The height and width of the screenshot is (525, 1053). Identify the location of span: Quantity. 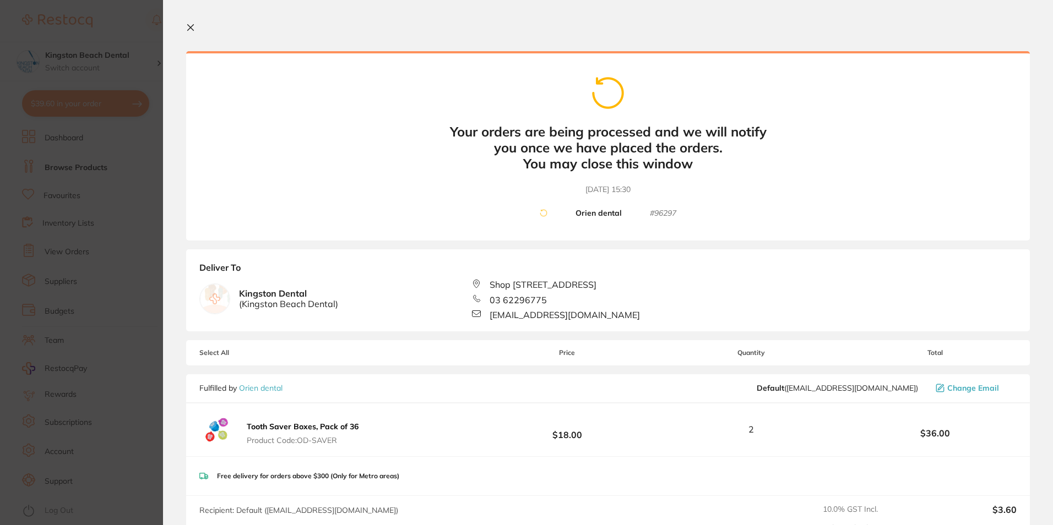
(750, 353).